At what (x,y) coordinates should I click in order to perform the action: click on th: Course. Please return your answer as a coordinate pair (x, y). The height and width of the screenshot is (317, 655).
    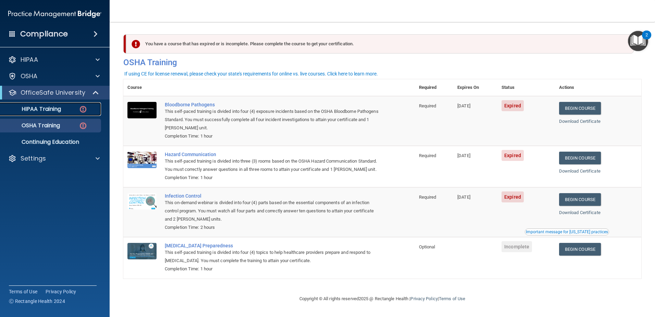
    Looking at the image, I should click on (142, 87).